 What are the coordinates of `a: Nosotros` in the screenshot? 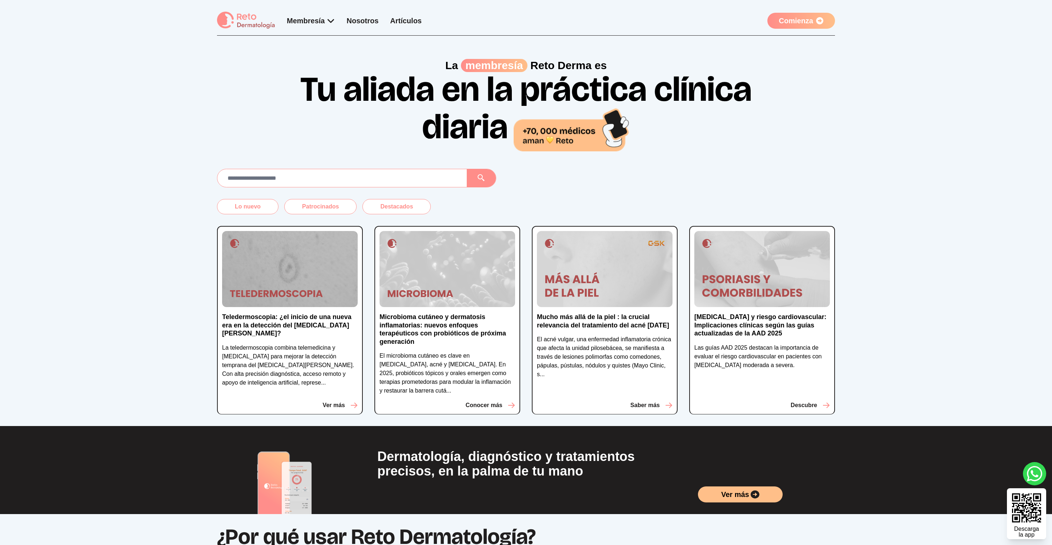 It's located at (363, 21).